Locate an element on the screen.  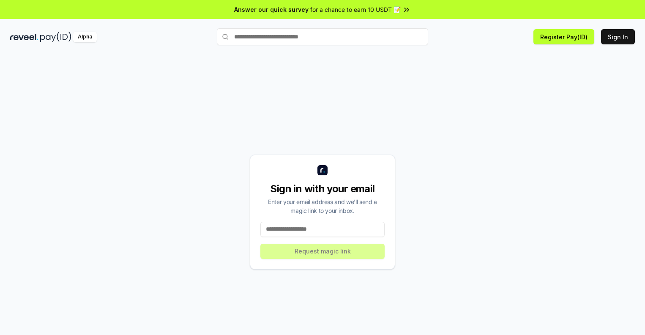
img: logo_small is located at coordinates (323, 170).